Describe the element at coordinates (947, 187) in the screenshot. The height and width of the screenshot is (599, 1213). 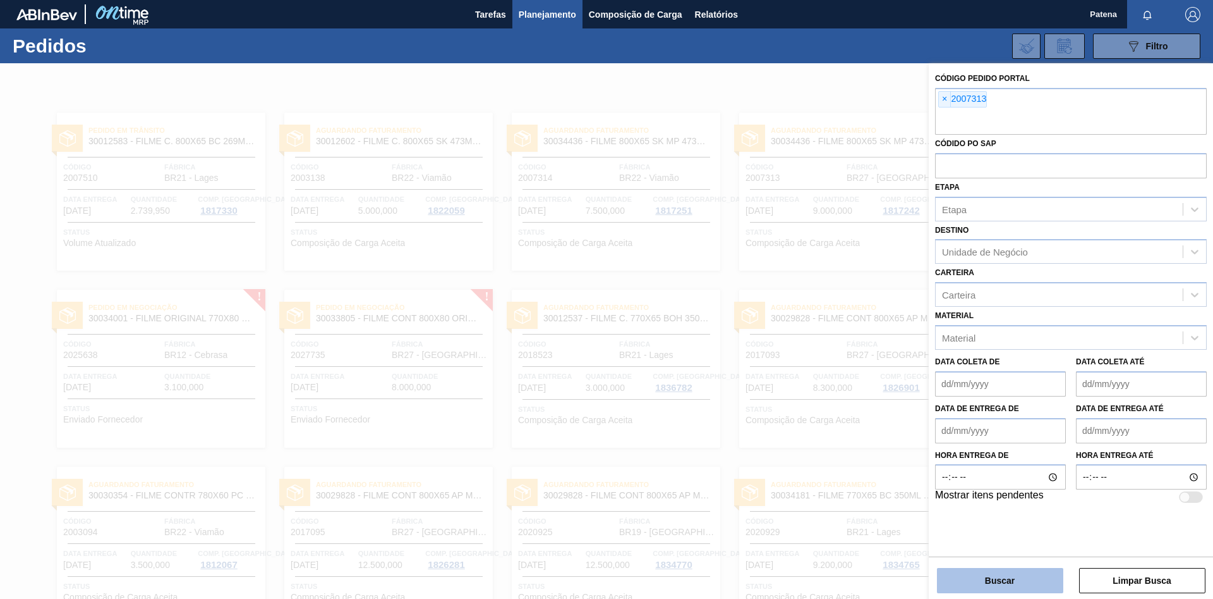
I see `label: Etapa` at that location.